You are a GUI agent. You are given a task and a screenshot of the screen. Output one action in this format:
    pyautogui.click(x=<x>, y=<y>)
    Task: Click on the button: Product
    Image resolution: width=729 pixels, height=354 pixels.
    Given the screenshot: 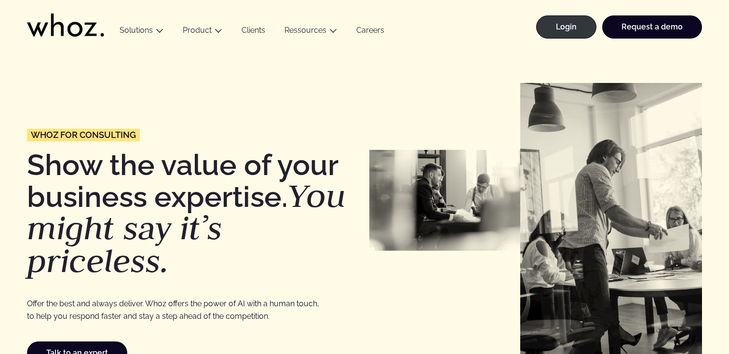 What is the action you would take?
    pyautogui.click(x=203, y=32)
    